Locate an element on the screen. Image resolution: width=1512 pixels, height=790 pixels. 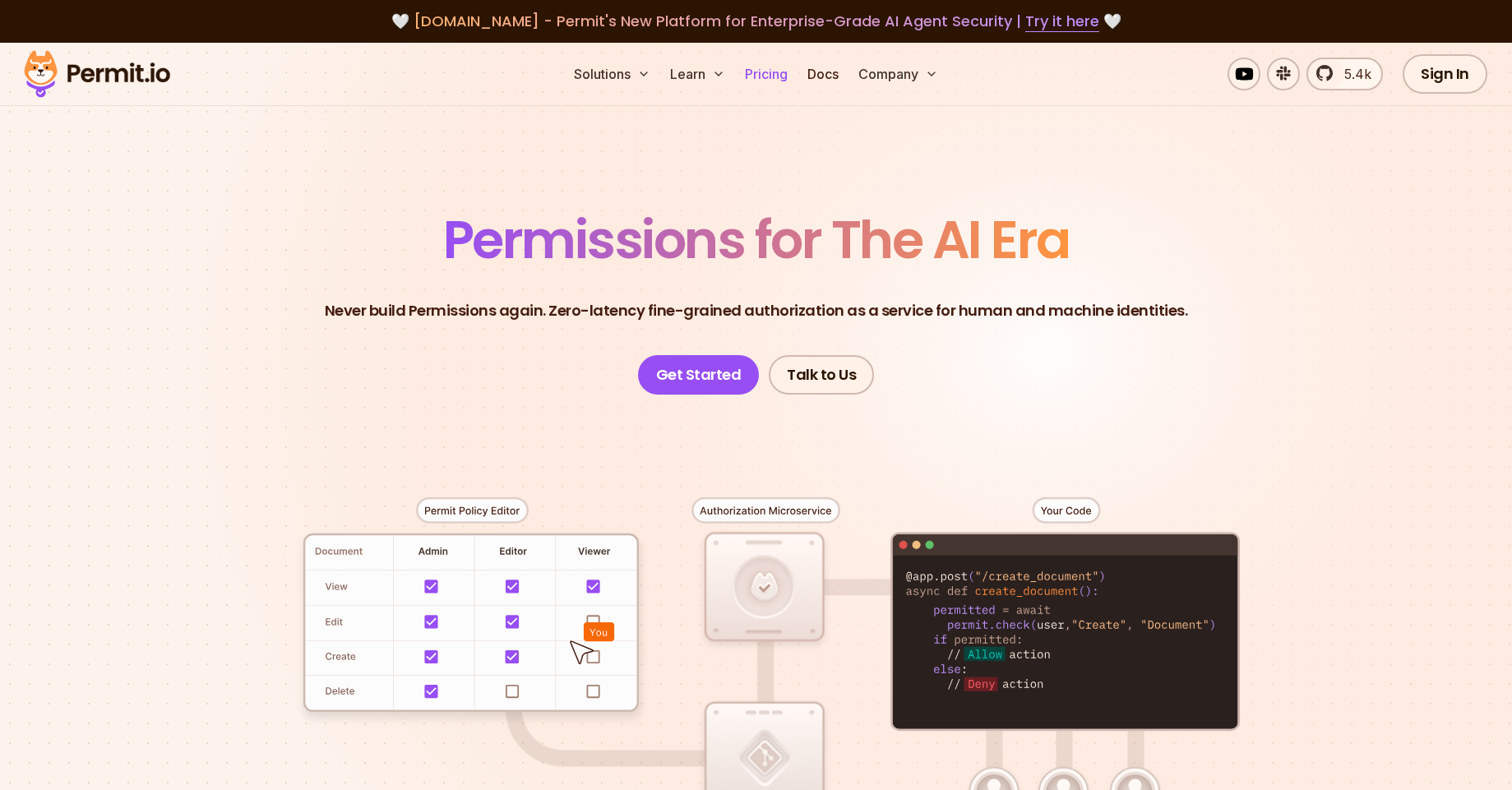
a: Pricing is located at coordinates (766, 74).